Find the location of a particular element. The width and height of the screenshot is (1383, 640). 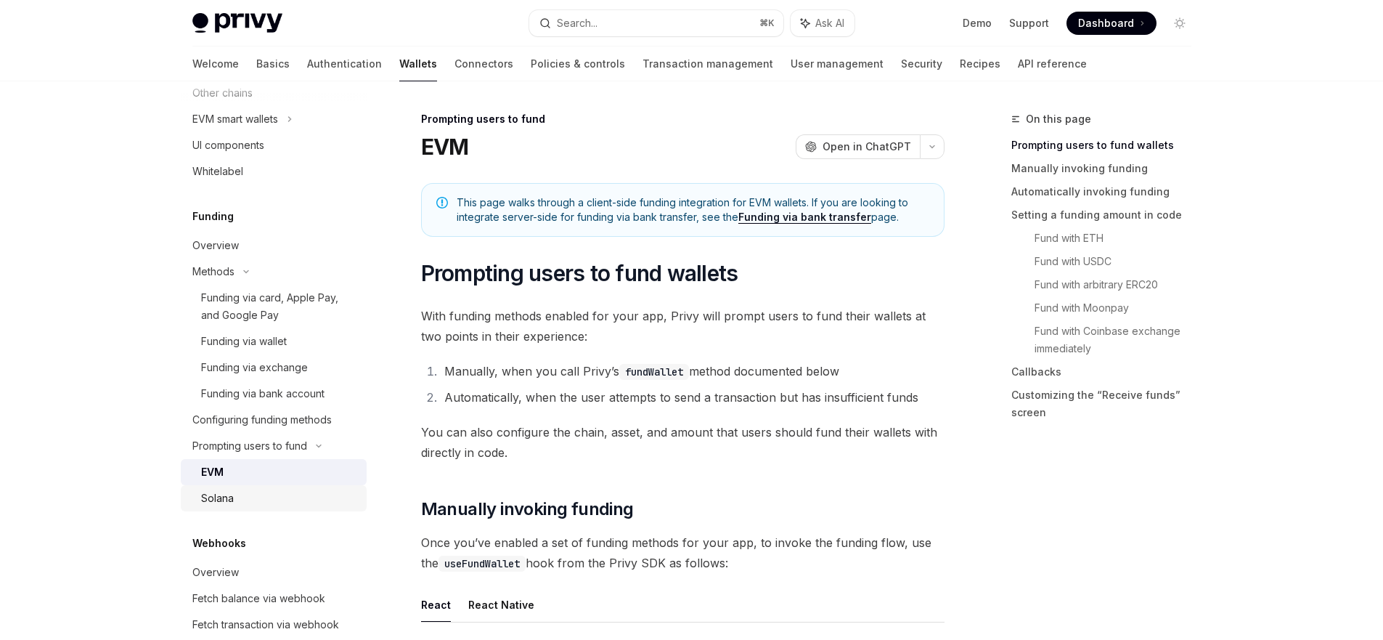

img: light logo is located at coordinates (237, 23).